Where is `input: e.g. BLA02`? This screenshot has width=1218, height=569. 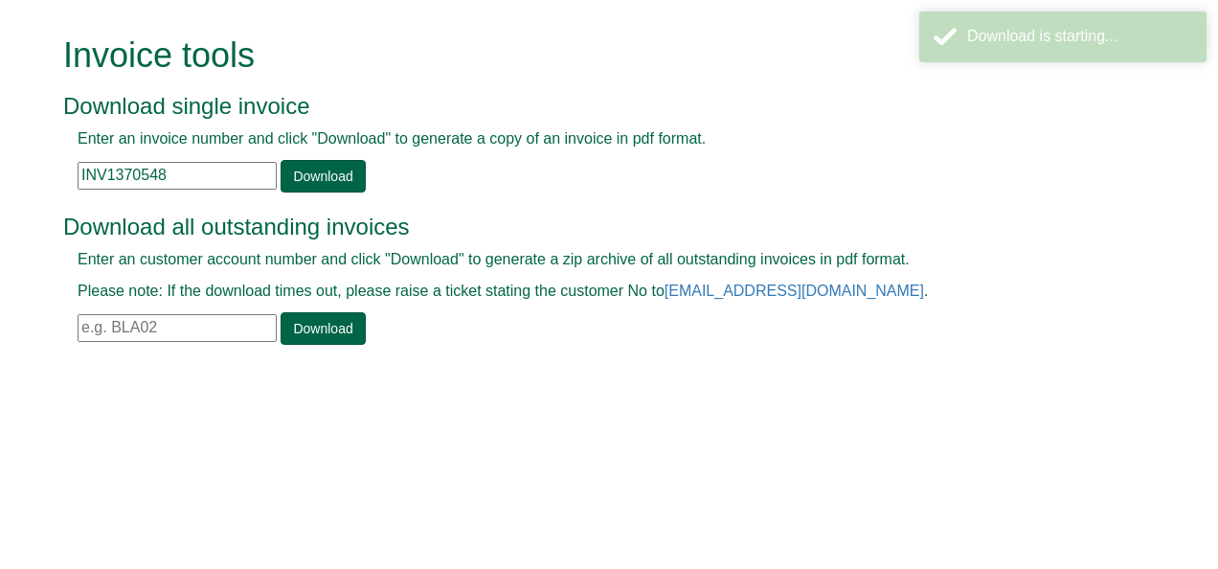
input: e.g. BLA02 is located at coordinates (177, 327).